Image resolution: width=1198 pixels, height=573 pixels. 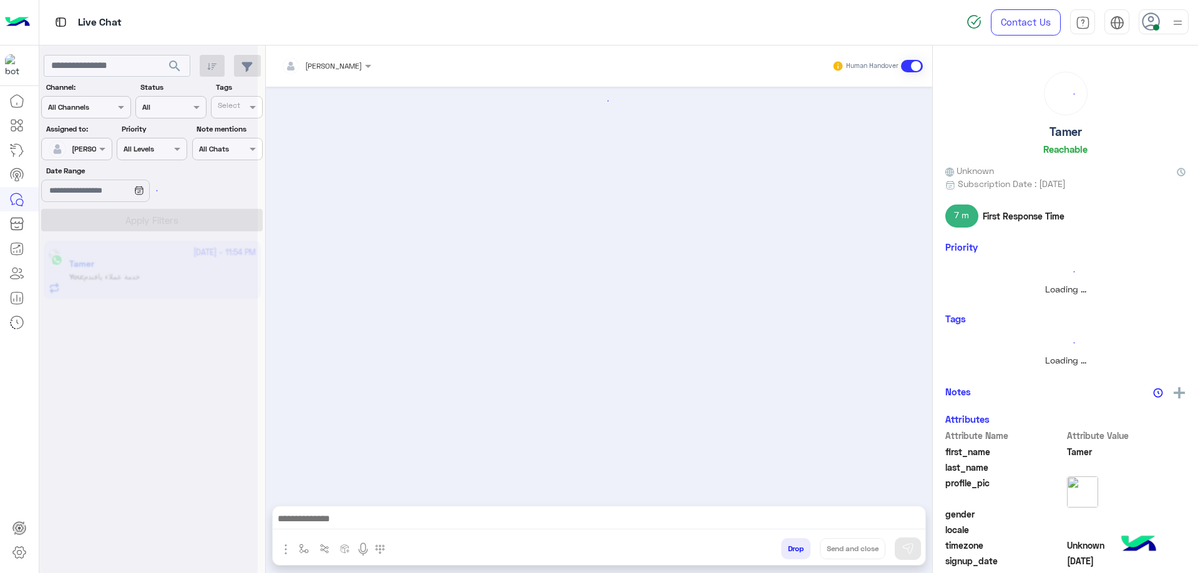 What do you see at coordinates (324, 549) in the screenshot?
I see `img: Trigger scenario` at bounding box center [324, 549].